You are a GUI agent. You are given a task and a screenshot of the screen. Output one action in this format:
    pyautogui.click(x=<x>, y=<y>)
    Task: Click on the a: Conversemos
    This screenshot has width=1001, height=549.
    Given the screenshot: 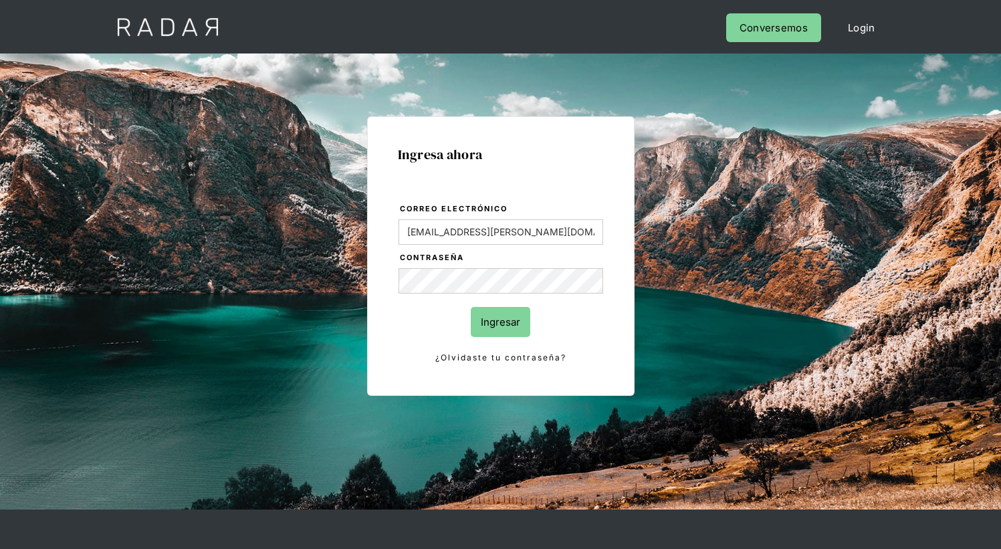 What is the action you would take?
    pyautogui.click(x=774, y=27)
    